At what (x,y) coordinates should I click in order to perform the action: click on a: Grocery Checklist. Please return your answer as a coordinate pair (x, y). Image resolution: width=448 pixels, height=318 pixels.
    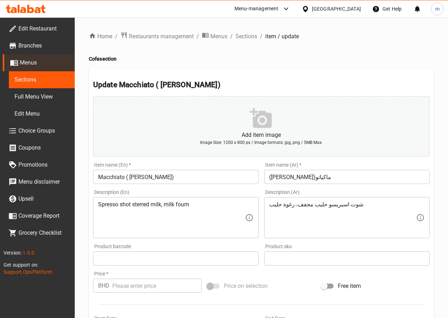
    Looking at the image, I should click on (39, 233).